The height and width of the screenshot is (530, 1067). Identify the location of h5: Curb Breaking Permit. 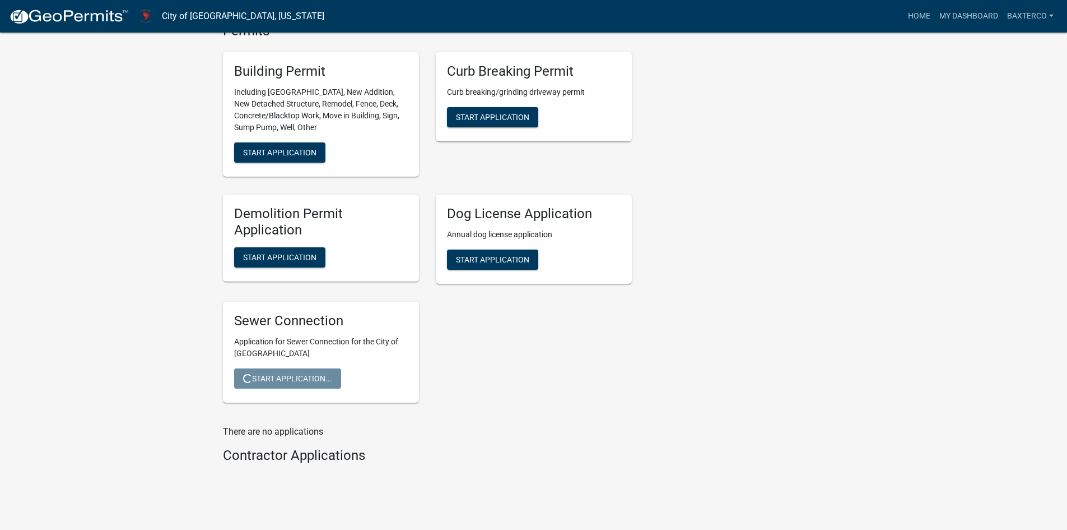
(534, 71).